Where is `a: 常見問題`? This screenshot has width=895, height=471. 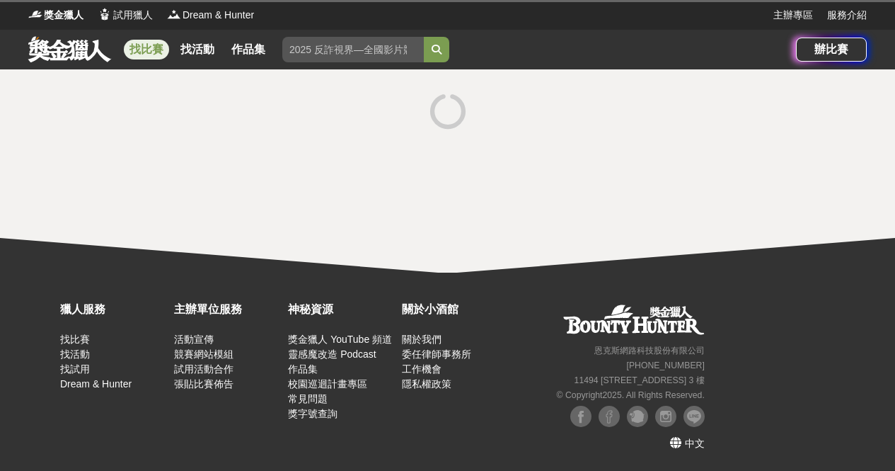 a: 常見問題 is located at coordinates (308, 399).